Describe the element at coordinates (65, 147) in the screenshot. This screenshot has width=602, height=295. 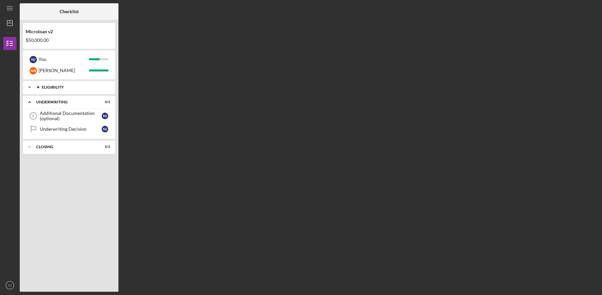
I see `div: Closing` at that location.